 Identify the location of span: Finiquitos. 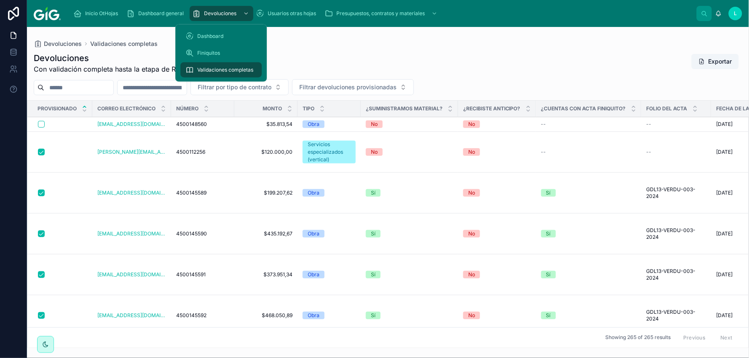
(209, 53).